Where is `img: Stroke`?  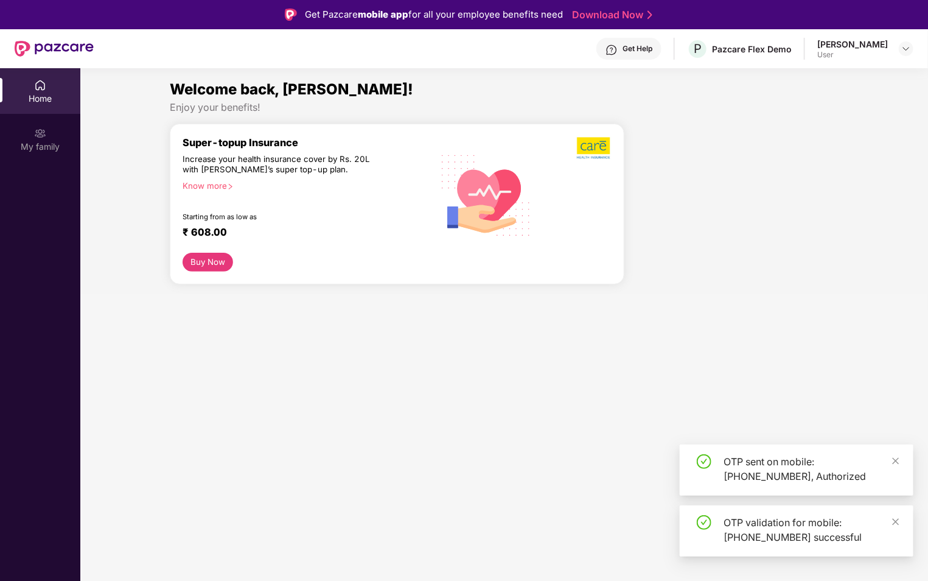
img: Stroke is located at coordinates (650, 15).